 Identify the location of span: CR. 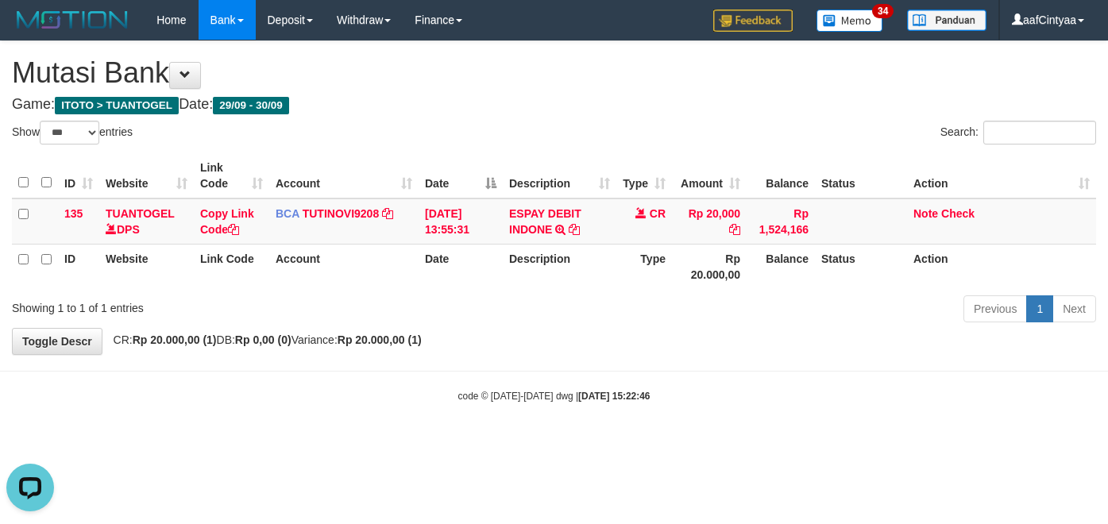
(657, 214).